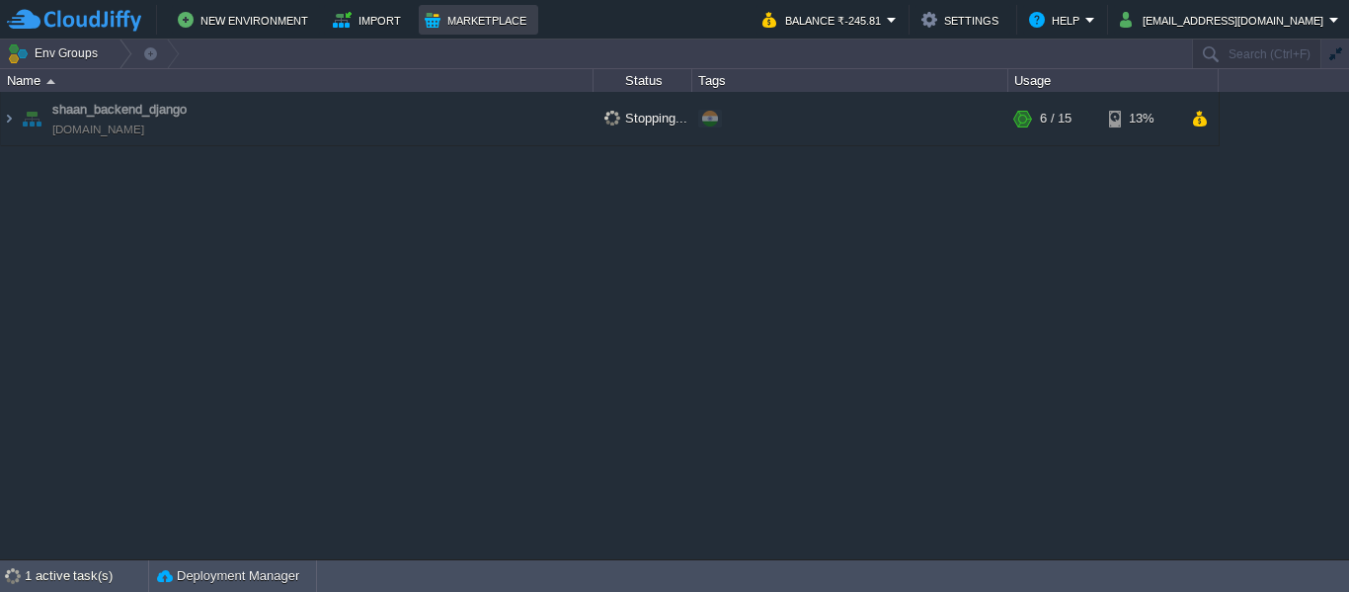  I want to click on button: New Environment, so click(246, 20).